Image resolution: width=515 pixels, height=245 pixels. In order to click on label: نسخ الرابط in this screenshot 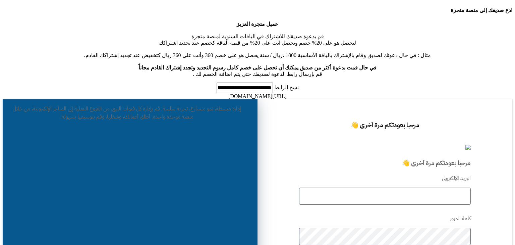, I will do `click(286, 87)`.